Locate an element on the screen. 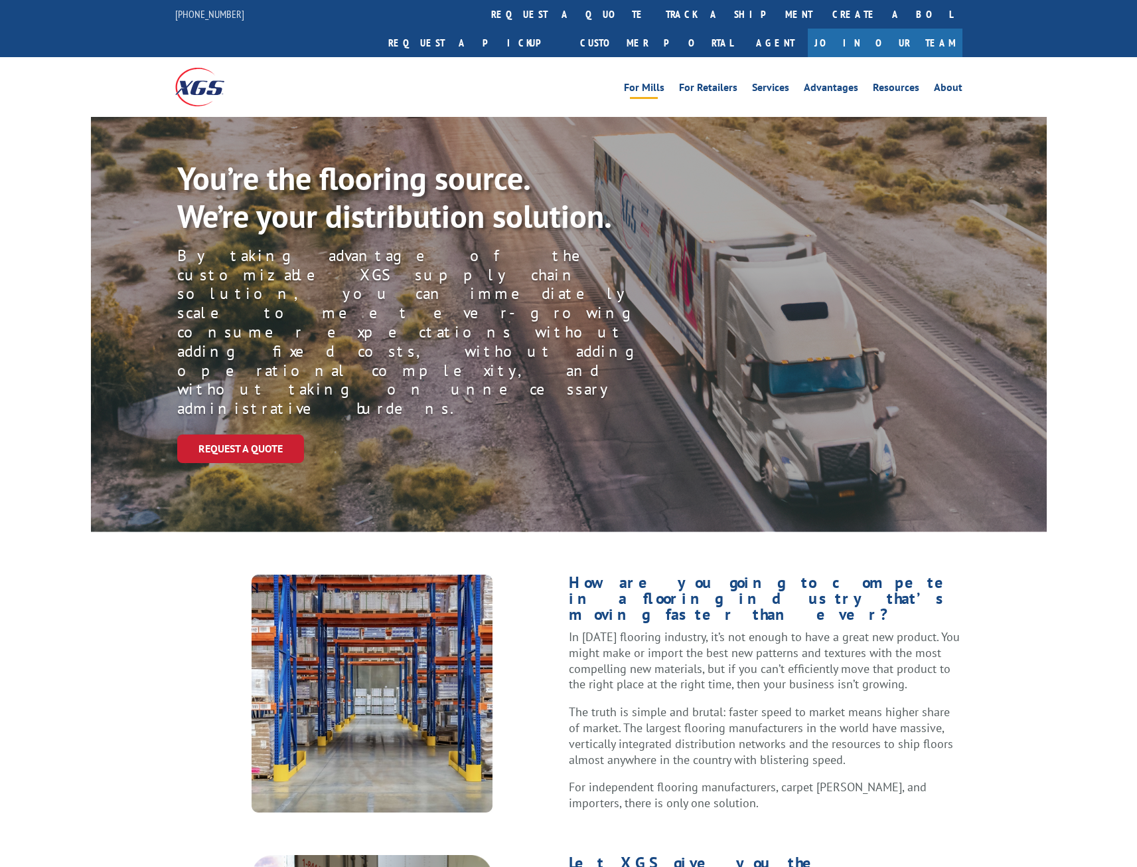  a: Services is located at coordinates (771, 90).